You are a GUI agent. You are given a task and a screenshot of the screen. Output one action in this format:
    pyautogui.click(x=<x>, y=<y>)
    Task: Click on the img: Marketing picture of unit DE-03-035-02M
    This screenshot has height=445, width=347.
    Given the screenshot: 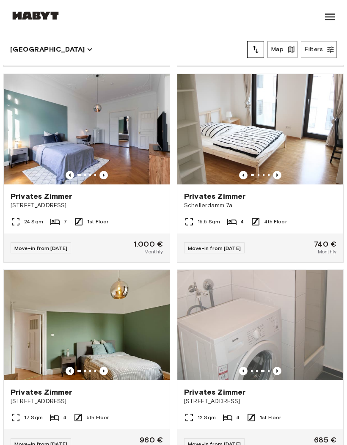 What is the action you would take?
    pyautogui.click(x=260, y=129)
    